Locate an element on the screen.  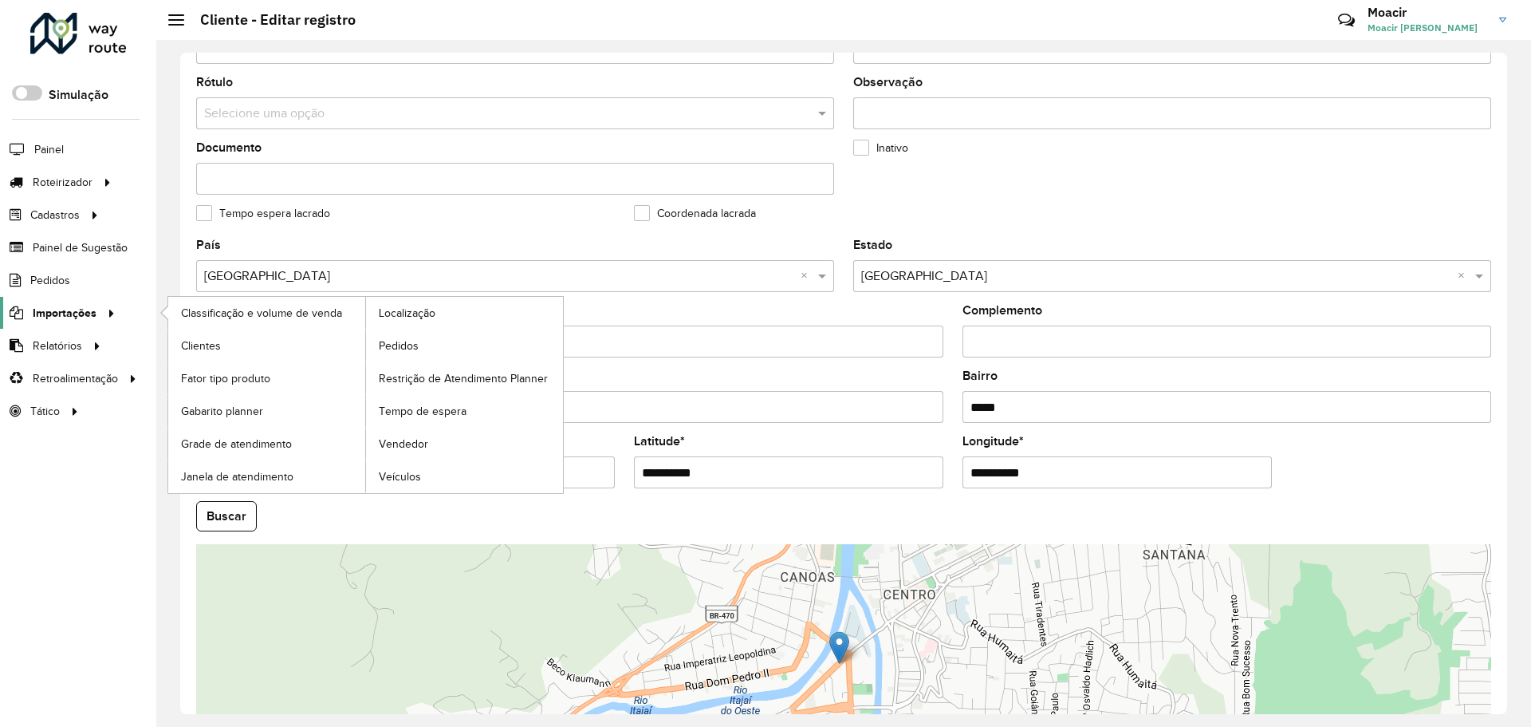
label: Tempo espera lacrado is located at coordinates (263, 213).